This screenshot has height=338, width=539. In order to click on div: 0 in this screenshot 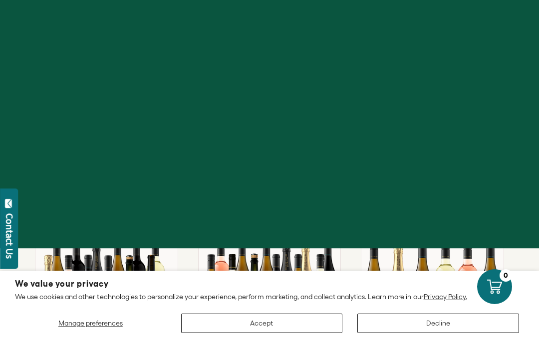, I will do `click(505, 275)`.